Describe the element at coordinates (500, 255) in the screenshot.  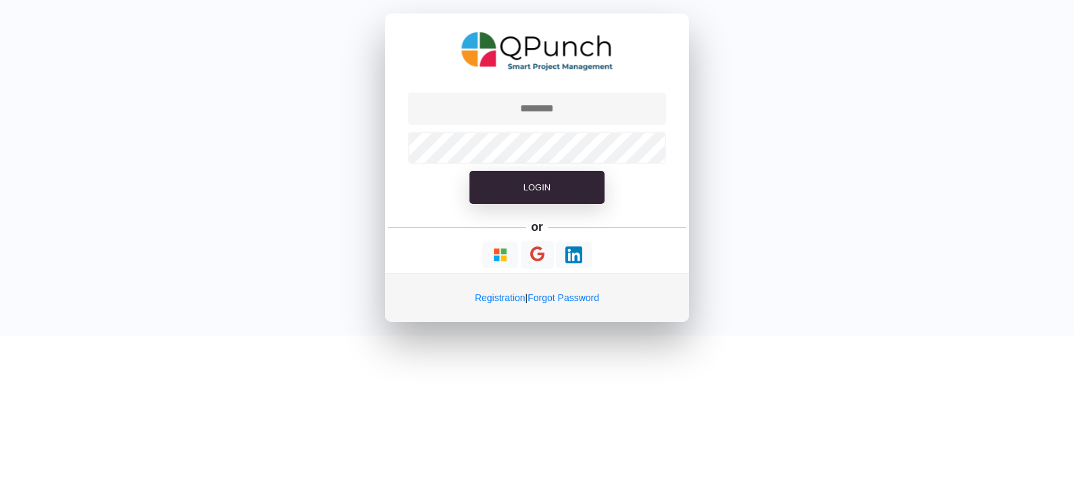
I see `button: Continue With Microsoft Azure` at that location.